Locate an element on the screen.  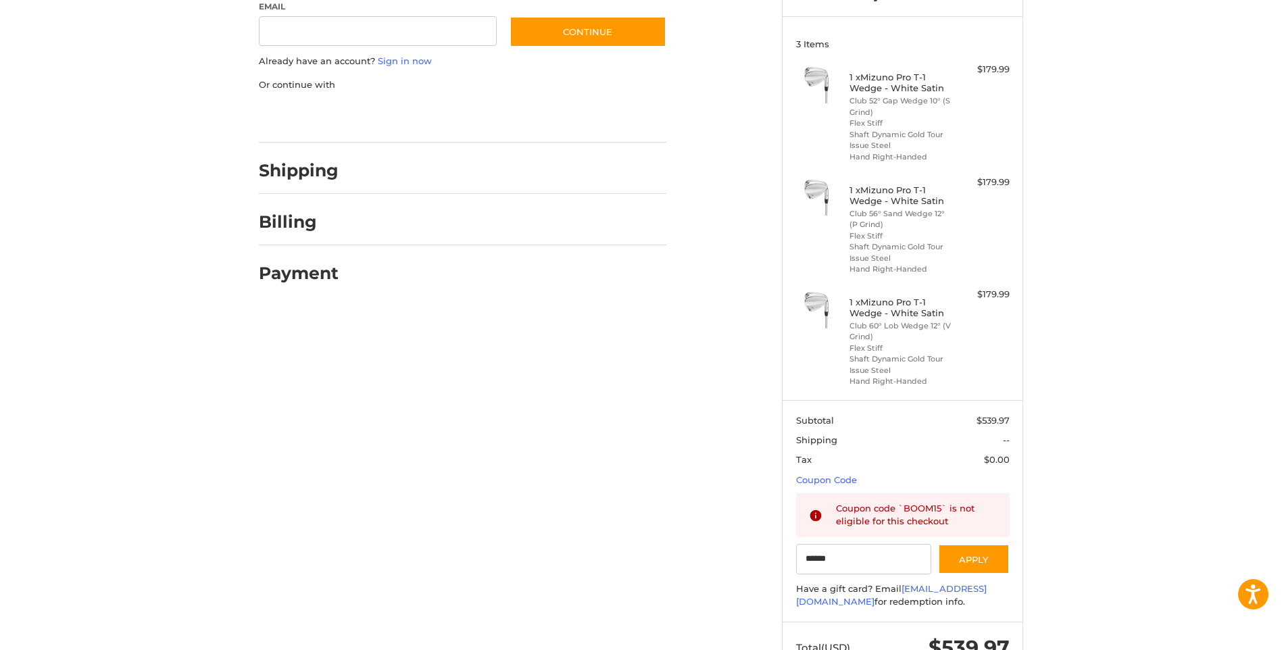
label: Email is located at coordinates (378, 7).